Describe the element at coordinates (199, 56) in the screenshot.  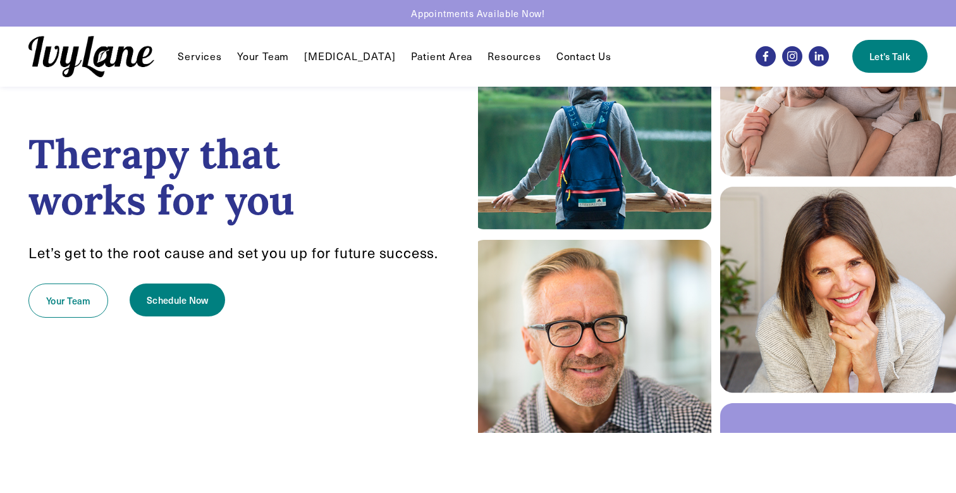
I see `span: Services` at that location.